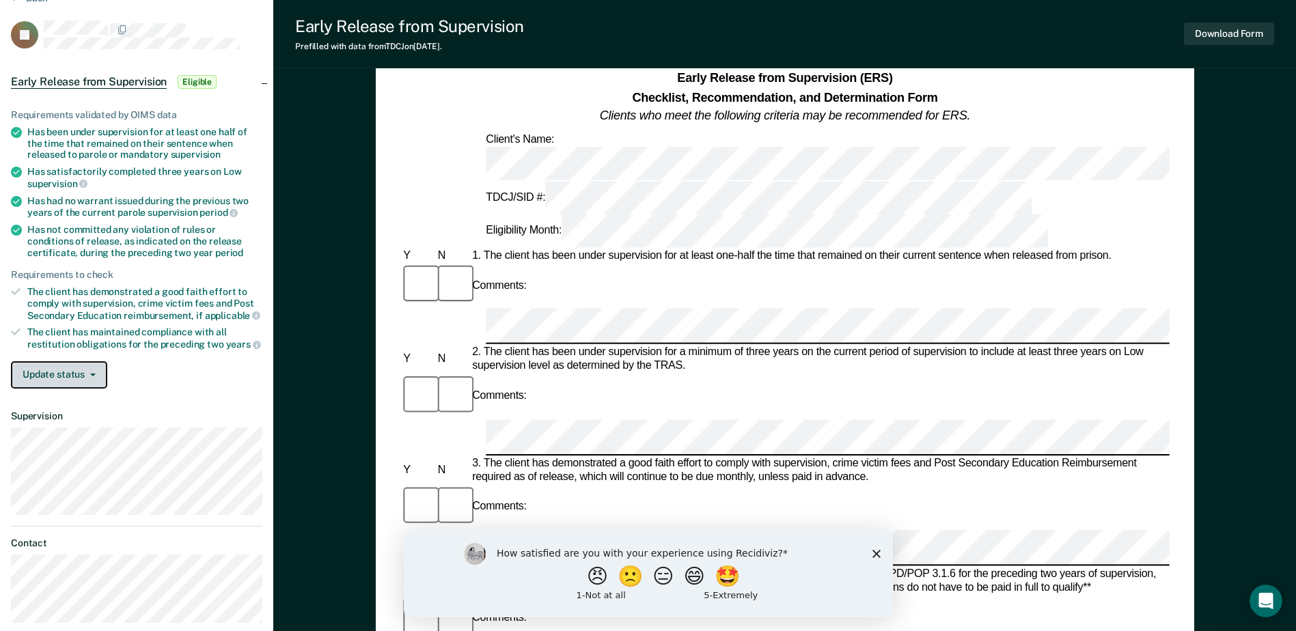 This screenshot has height=631, width=1296. I want to click on div: 1 - Not at all, so click(157, 66).